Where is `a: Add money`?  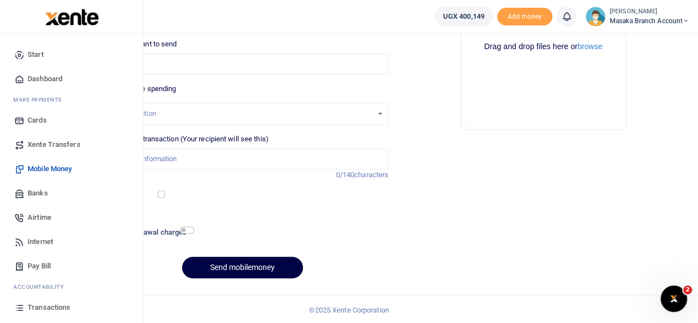
a: Add money is located at coordinates (525, 15).